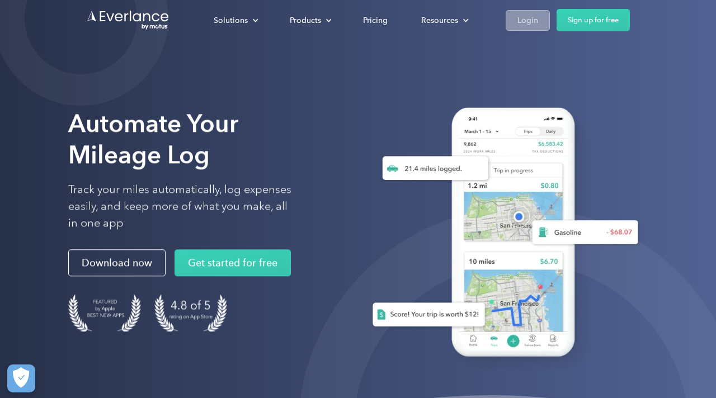 The width and height of the screenshot is (716, 398). I want to click on a: Go to homepage, so click(128, 20).